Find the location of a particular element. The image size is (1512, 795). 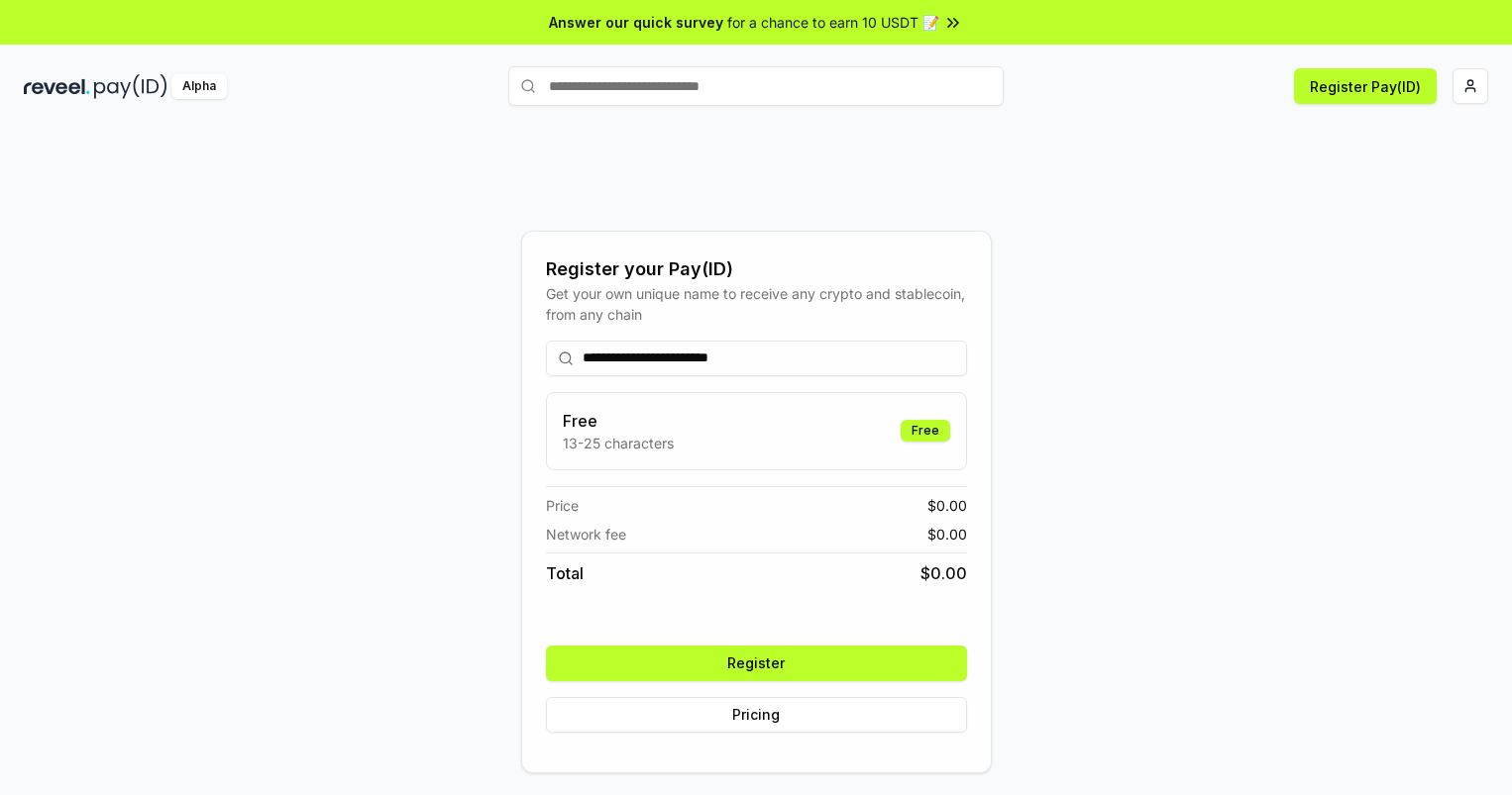

div: Alpha is located at coordinates (200, 86).